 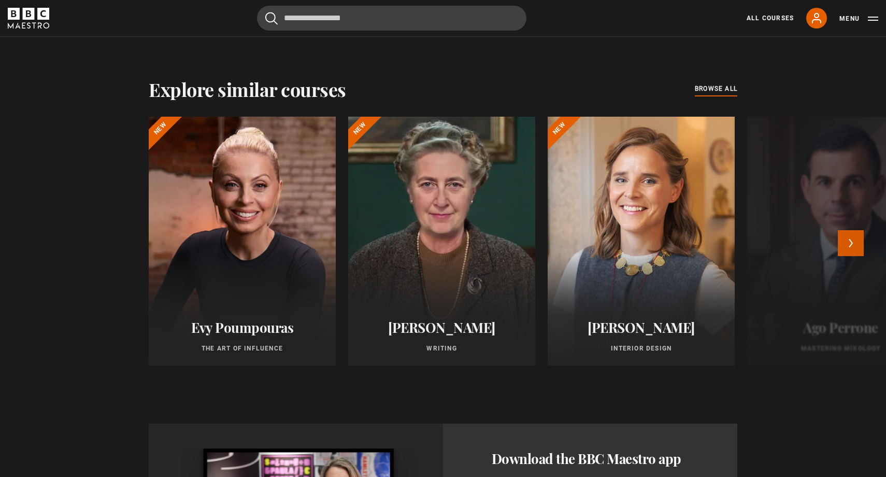 I want to click on h2: Evy Poumpouras, so click(x=242, y=327).